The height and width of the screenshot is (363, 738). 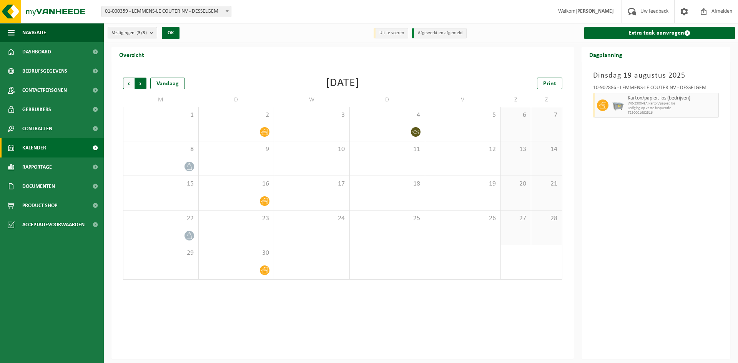 What do you see at coordinates (129, 33) in the screenshot?
I see `span: Vestigingen` at bounding box center [129, 33].